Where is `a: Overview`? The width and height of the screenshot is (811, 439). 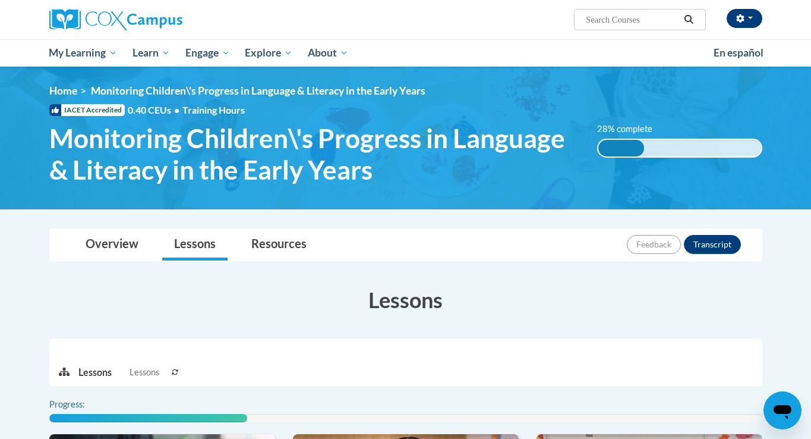
a: Overview is located at coordinates (112, 244).